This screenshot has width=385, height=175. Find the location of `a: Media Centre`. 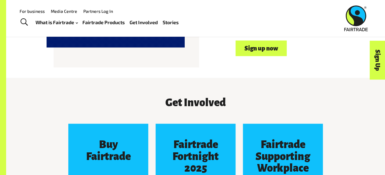

a: Media Centre is located at coordinates (64, 11).